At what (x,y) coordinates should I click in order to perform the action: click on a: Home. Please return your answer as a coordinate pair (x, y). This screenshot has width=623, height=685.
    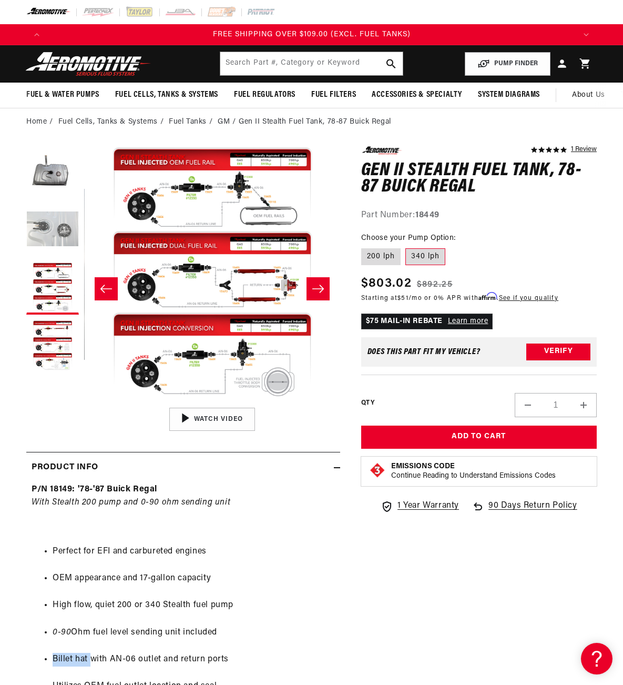
    Looking at the image, I should click on (36, 122).